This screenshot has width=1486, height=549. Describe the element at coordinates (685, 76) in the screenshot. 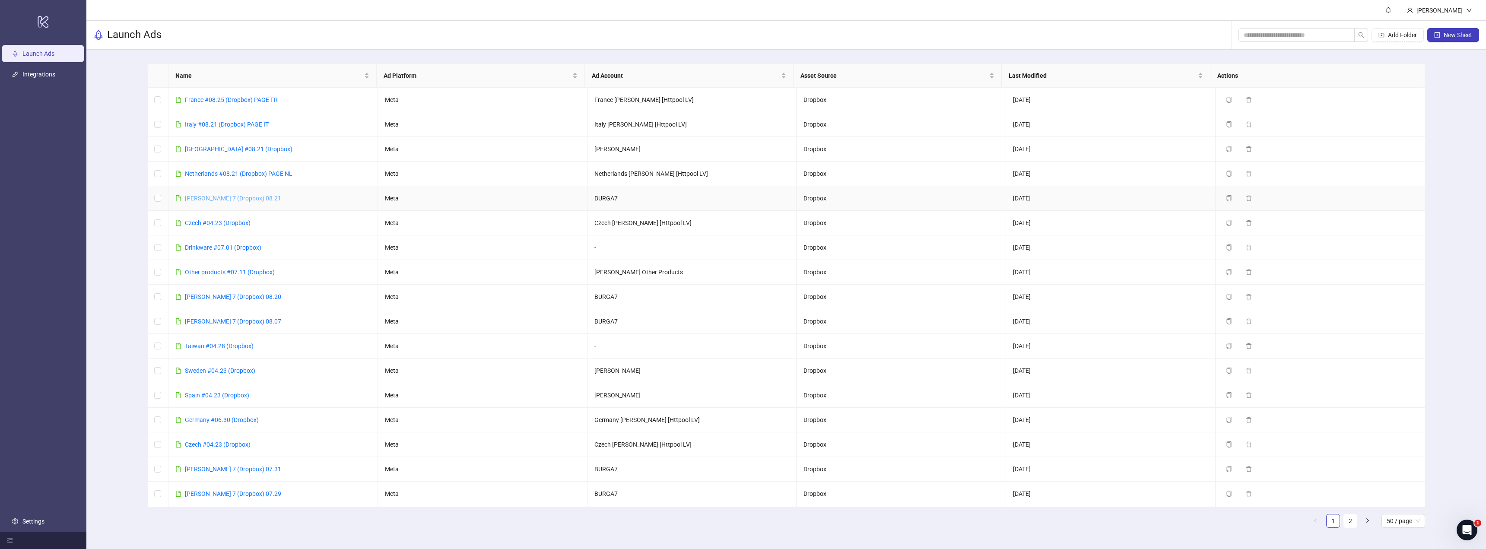

I see `span: Ad Account` at that location.